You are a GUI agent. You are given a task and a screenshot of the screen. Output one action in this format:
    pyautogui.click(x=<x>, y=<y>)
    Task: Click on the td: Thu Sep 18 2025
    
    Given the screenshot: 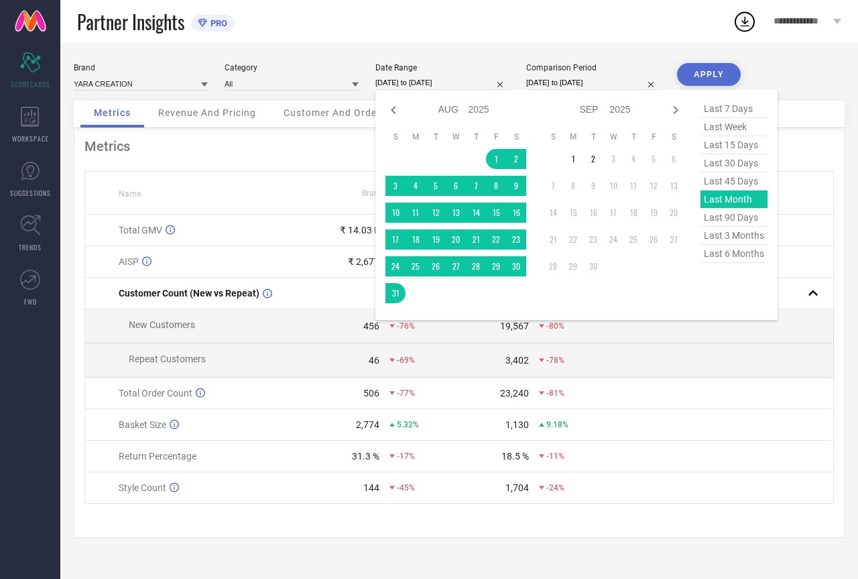 What is the action you would take?
    pyautogui.click(x=634, y=213)
    